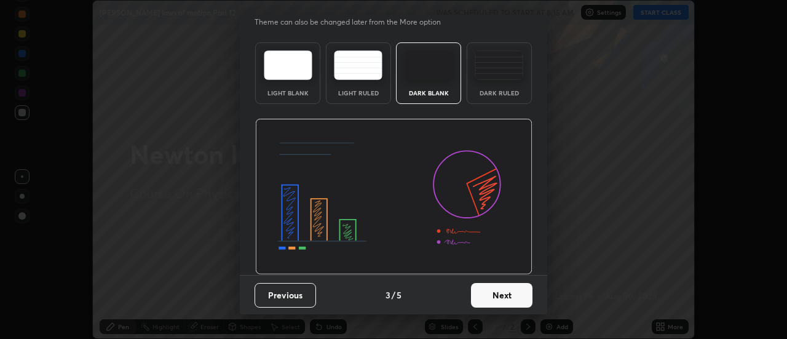  Describe the element at coordinates (288, 93) in the screenshot. I see `div: Light Blank` at that location.